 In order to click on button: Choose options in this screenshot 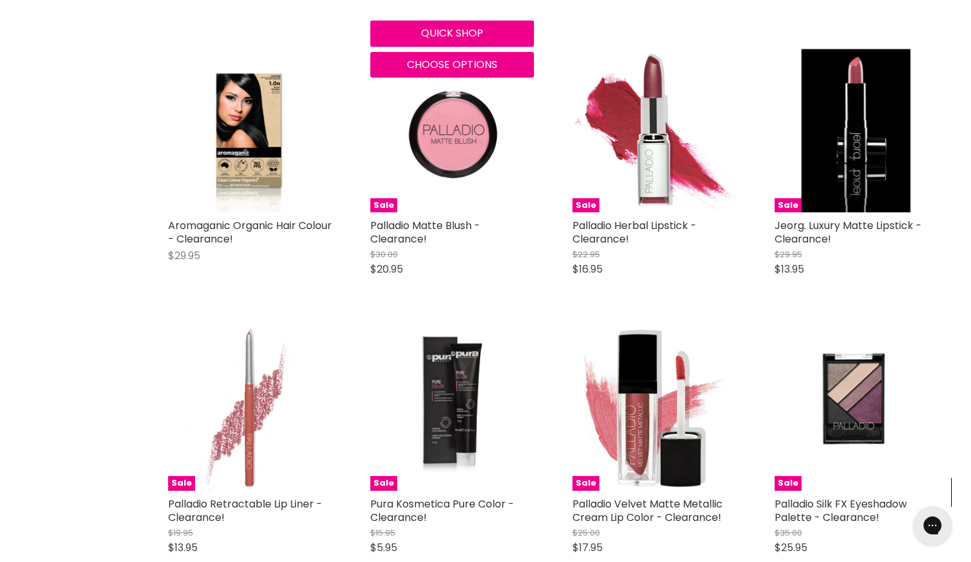, I will do `click(452, 65)`.